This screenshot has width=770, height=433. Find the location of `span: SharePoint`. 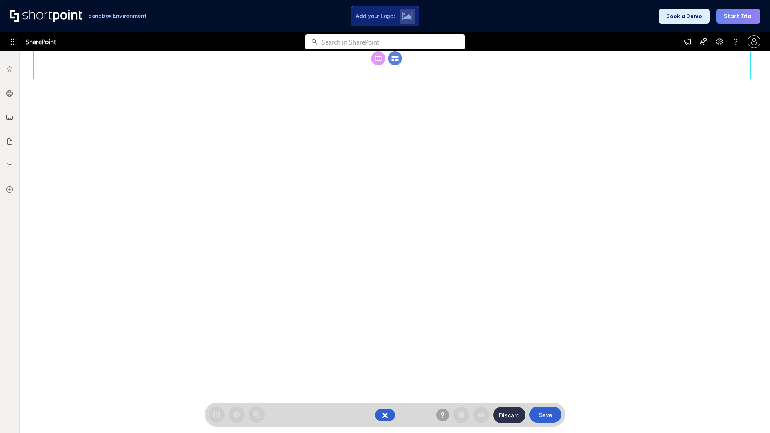

span: SharePoint is located at coordinates (40, 42).